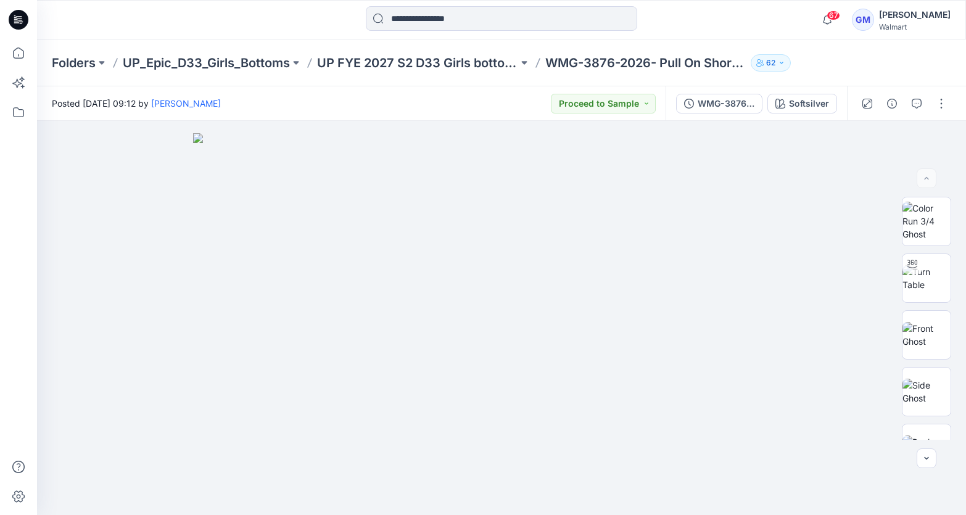 The width and height of the screenshot is (966, 515). I want to click on img: Color Run 3/4 Ghost, so click(926, 221).